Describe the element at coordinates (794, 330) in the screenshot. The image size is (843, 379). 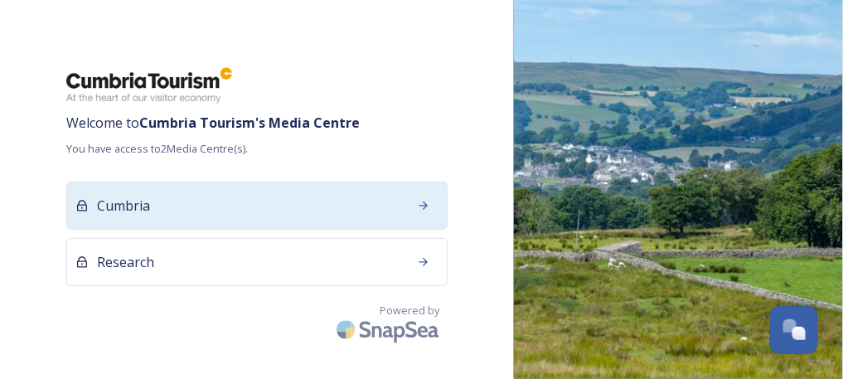
I see `button: Open Chat` at that location.